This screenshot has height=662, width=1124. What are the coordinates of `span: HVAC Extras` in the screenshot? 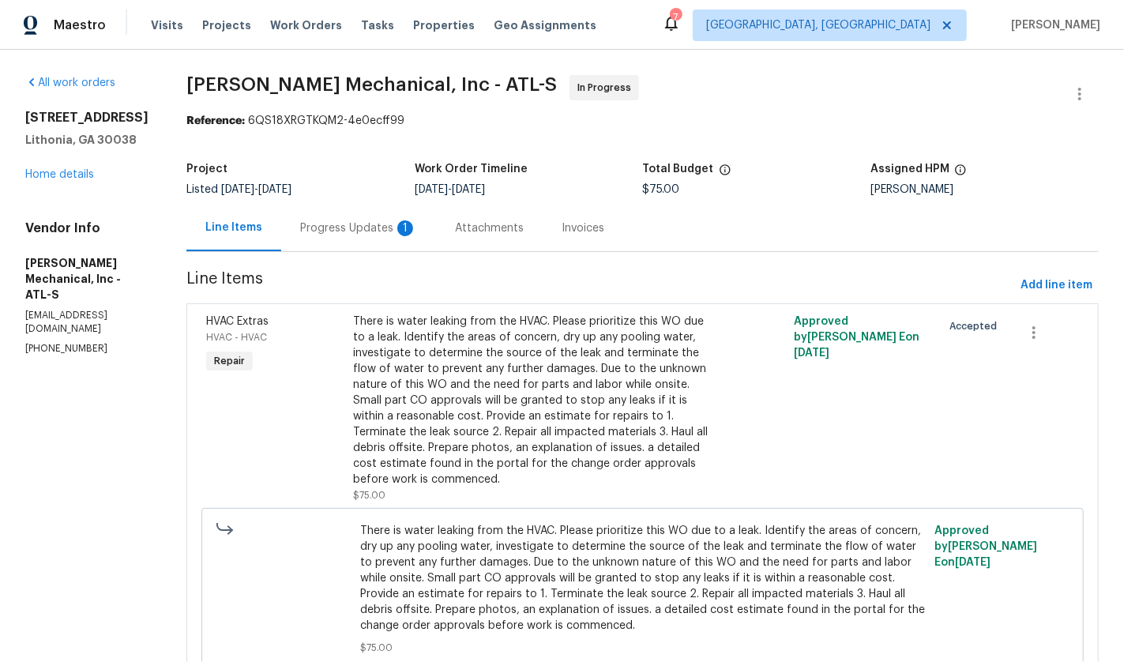 It's located at (237, 322).